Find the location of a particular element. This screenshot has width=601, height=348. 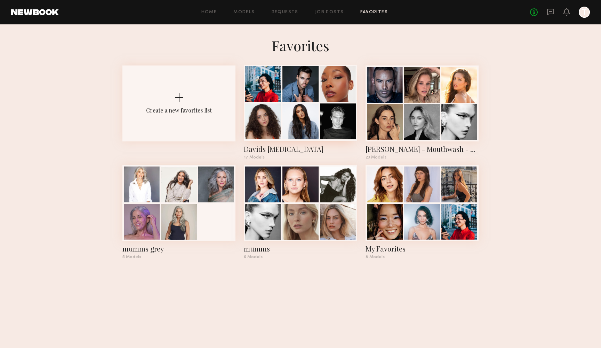

div: Davids Oil Pulling is located at coordinates (300, 149).